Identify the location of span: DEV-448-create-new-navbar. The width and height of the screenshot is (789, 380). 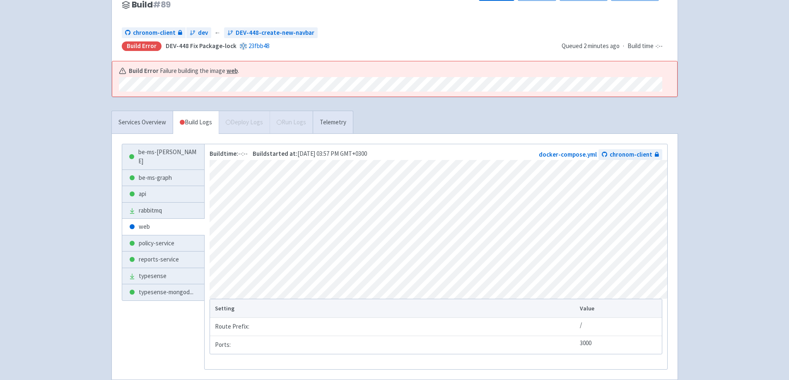
(275, 33).